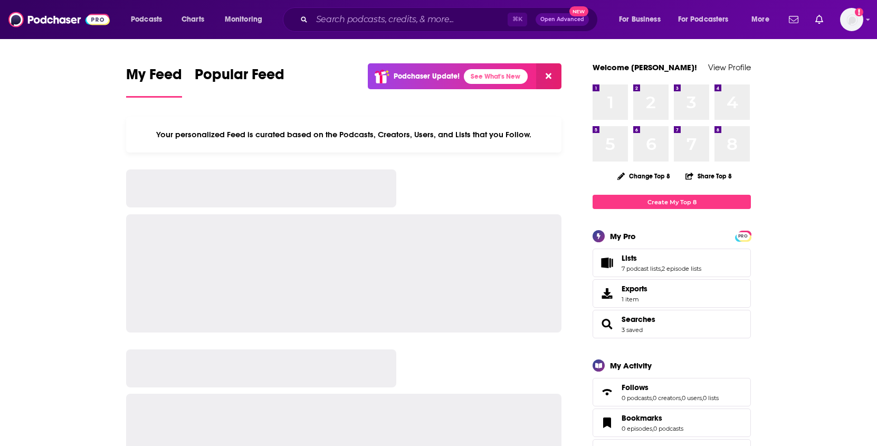 This screenshot has width=877, height=446. What do you see at coordinates (631, 365) in the screenshot?
I see `div: My Activity` at bounding box center [631, 365].